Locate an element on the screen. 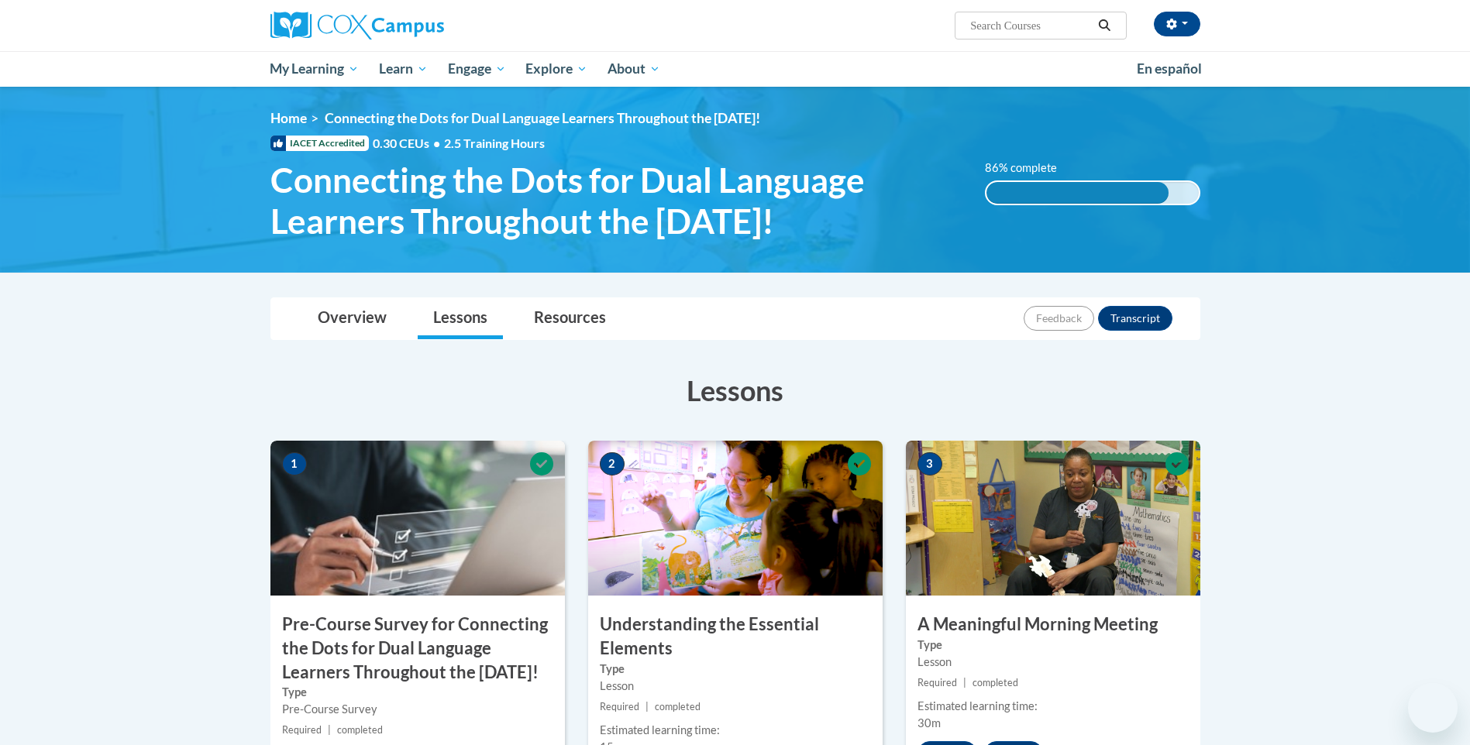  span: Learn is located at coordinates (403, 69).